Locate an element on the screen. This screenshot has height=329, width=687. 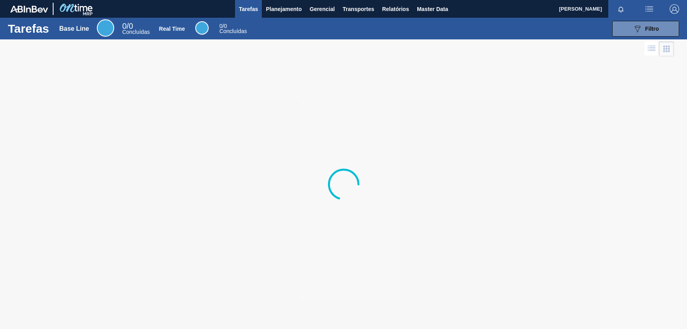
img: TNhmsLtSVTkK8tSr43FrP2fwEKptu5GPRR3wAAAABJRU5ErkJggg== is located at coordinates (29, 9).